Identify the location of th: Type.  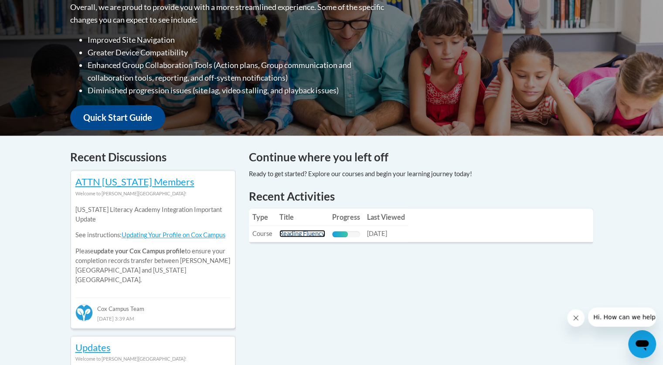
(262, 217).